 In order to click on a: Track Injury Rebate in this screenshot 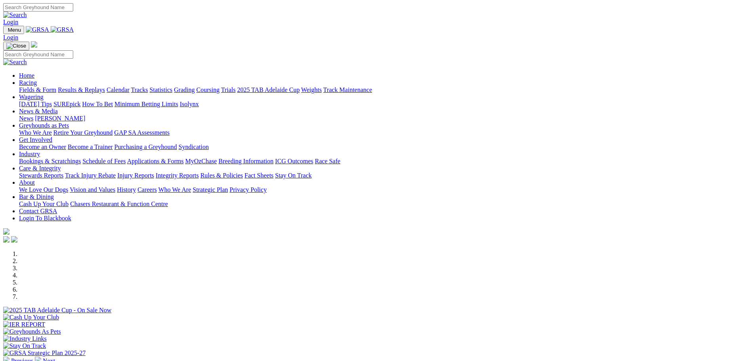, I will do `click(90, 175)`.